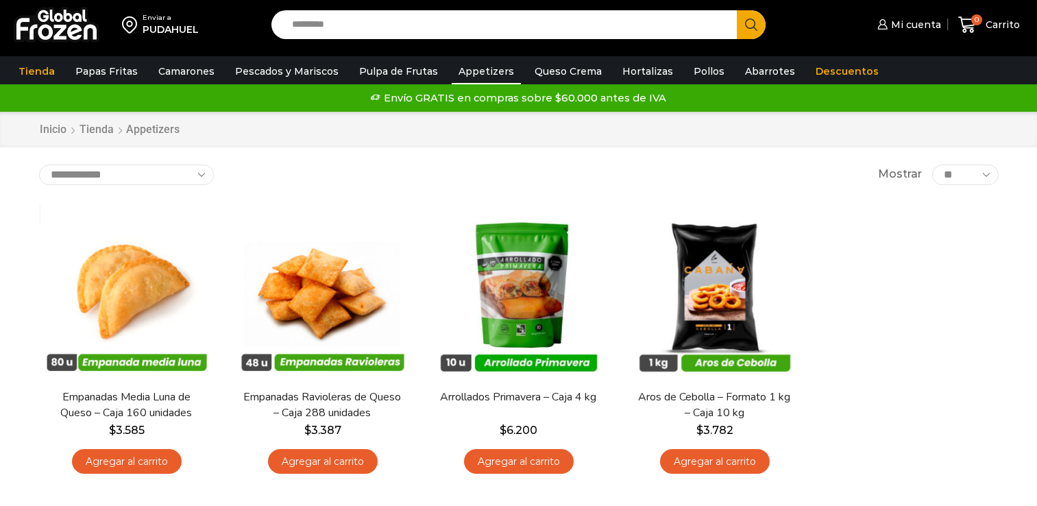 This screenshot has height=506, width=1037. Describe the element at coordinates (751, 25) in the screenshot. I see `button: Search button` at that location.